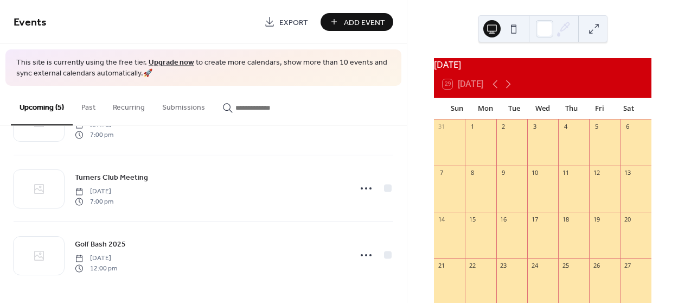 The height and width of the screenshot is (303, 678). I want to click on div: Tue, so click(514, 109).